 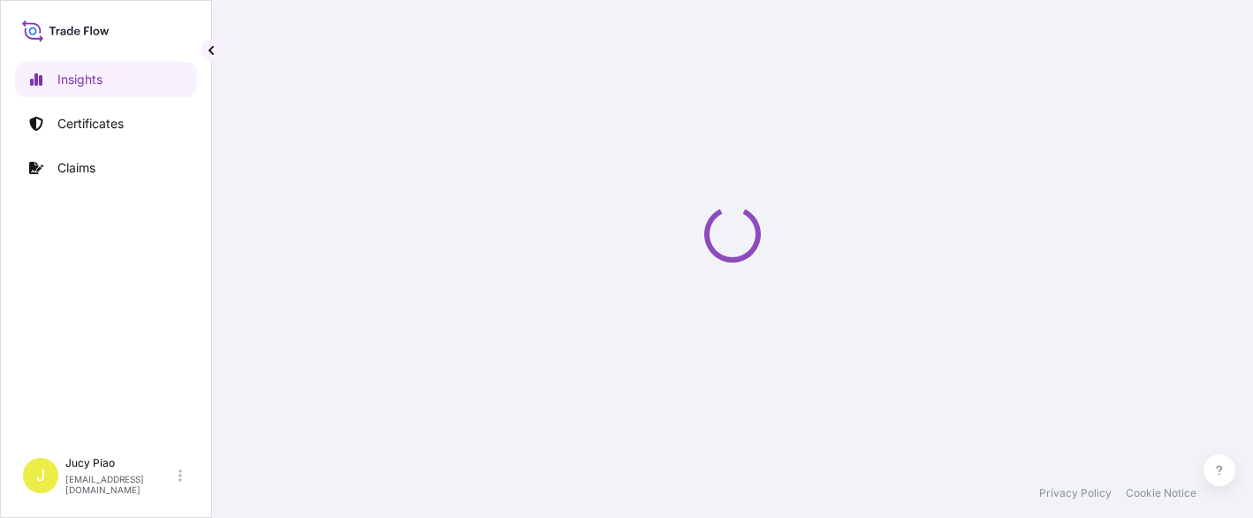 I want to click on a: Privacy Policy, so click(x=1076, y=493).